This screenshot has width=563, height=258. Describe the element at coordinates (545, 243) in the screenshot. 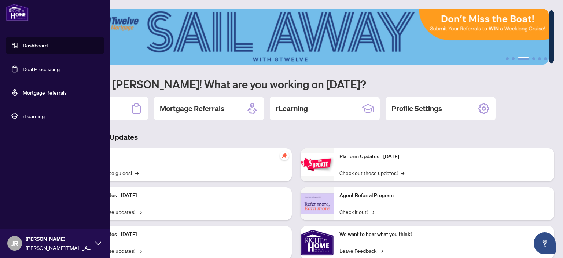

I see `button: Open asap` at that location.